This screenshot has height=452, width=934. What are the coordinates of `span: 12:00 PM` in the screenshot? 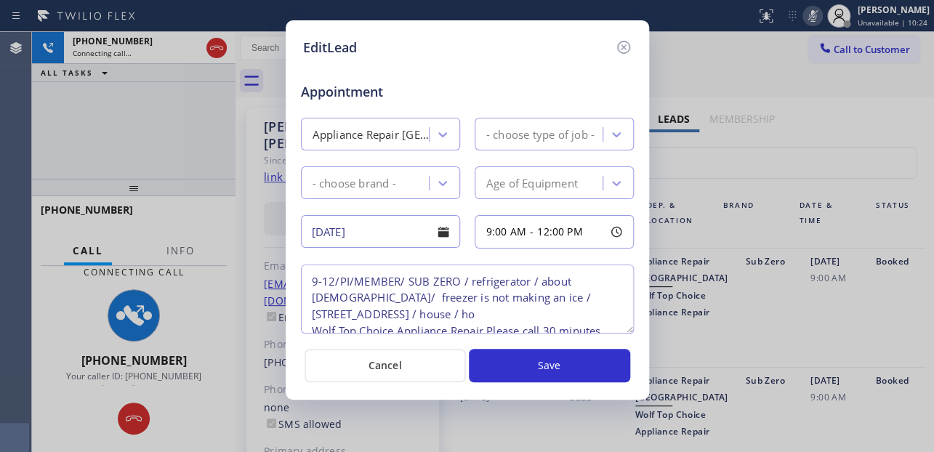 It's located at (560, 231).